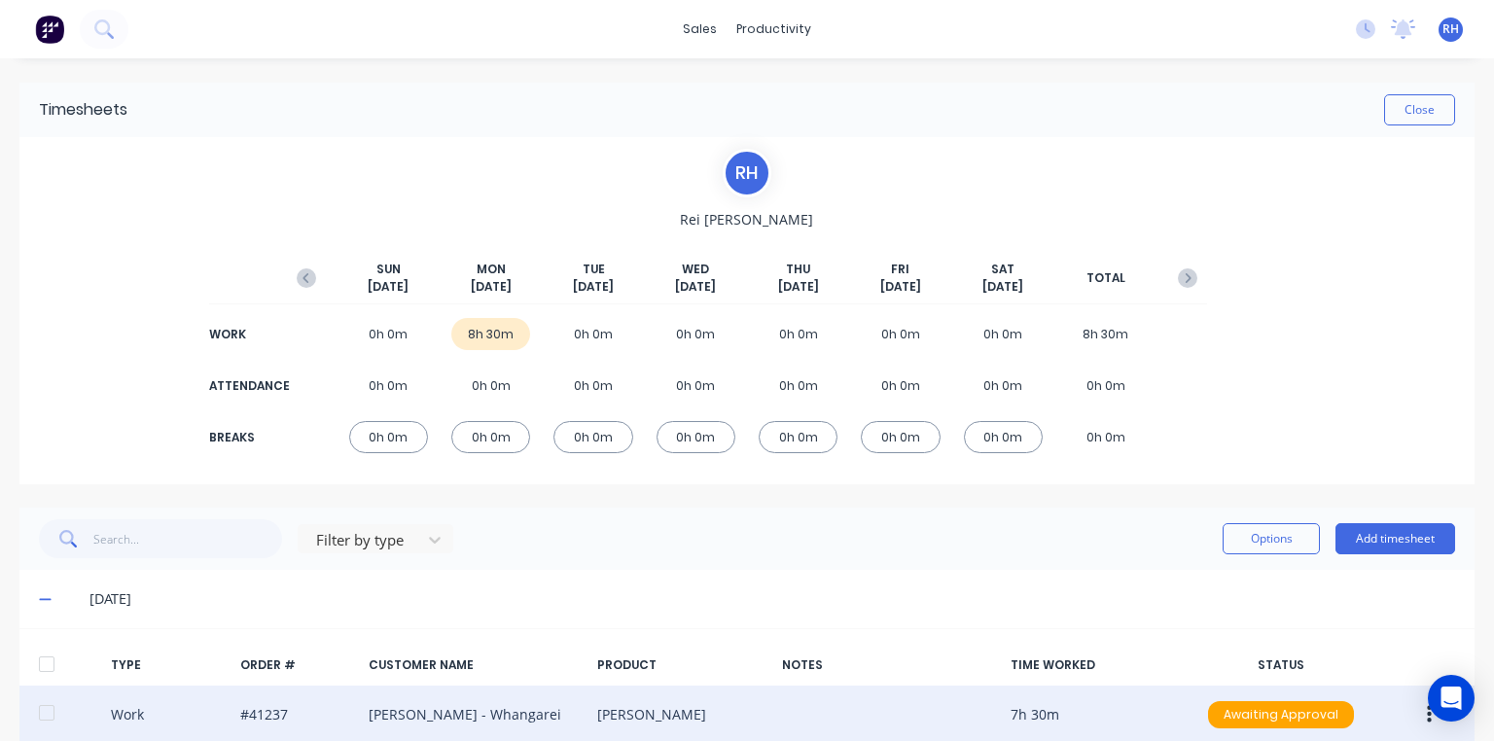 Image resolution: width=1494 pixels, height=741 pixels. What do you see at coordinates (797, 269) in the screenshot?
I see `span: THU` at bounding box center [797, 269].